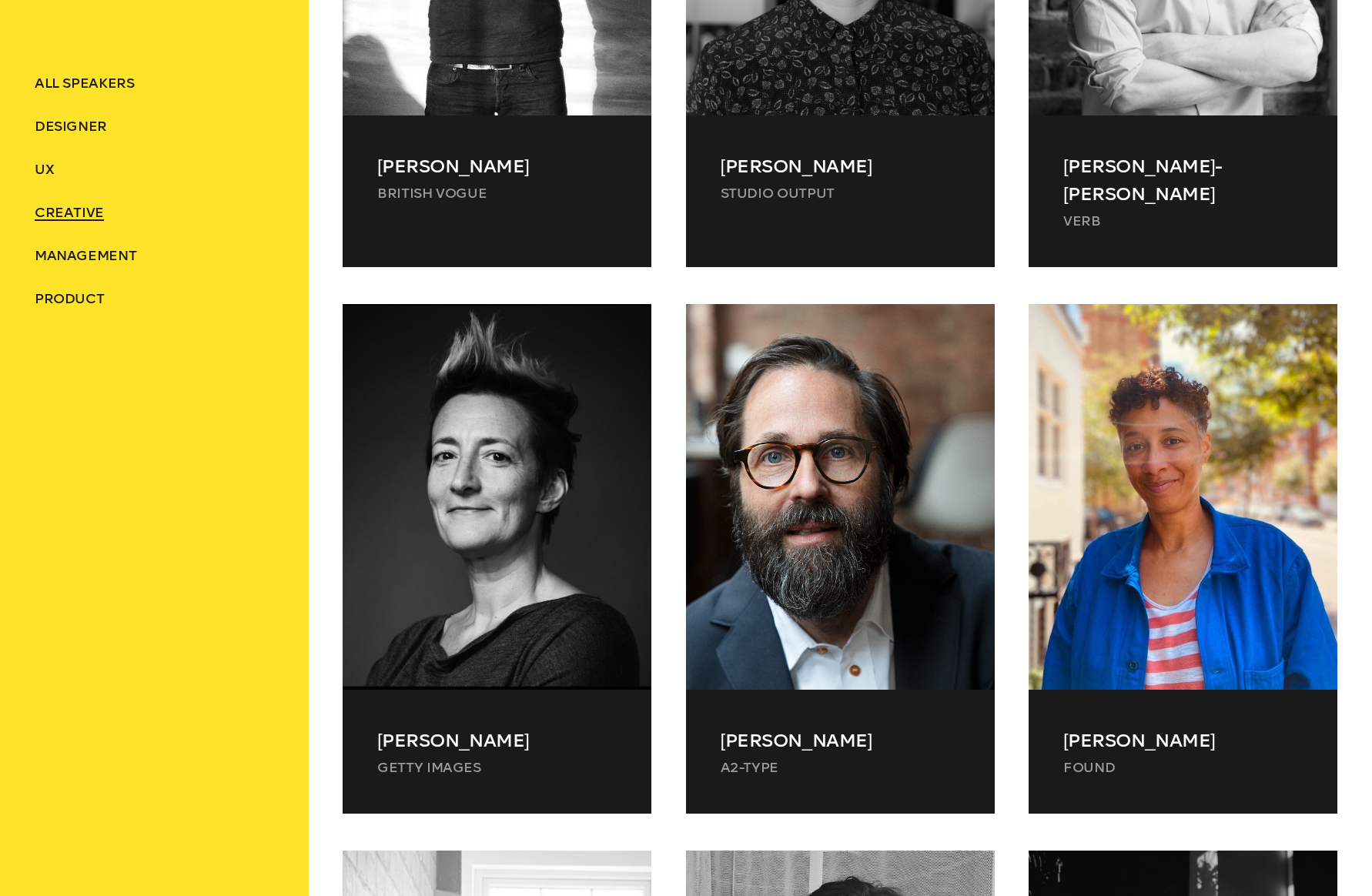 The width and height of the screenshot is (1372, 896). Describe the element at coordinates (85, 255) in the screenshot. I see `span: Management` at that location.